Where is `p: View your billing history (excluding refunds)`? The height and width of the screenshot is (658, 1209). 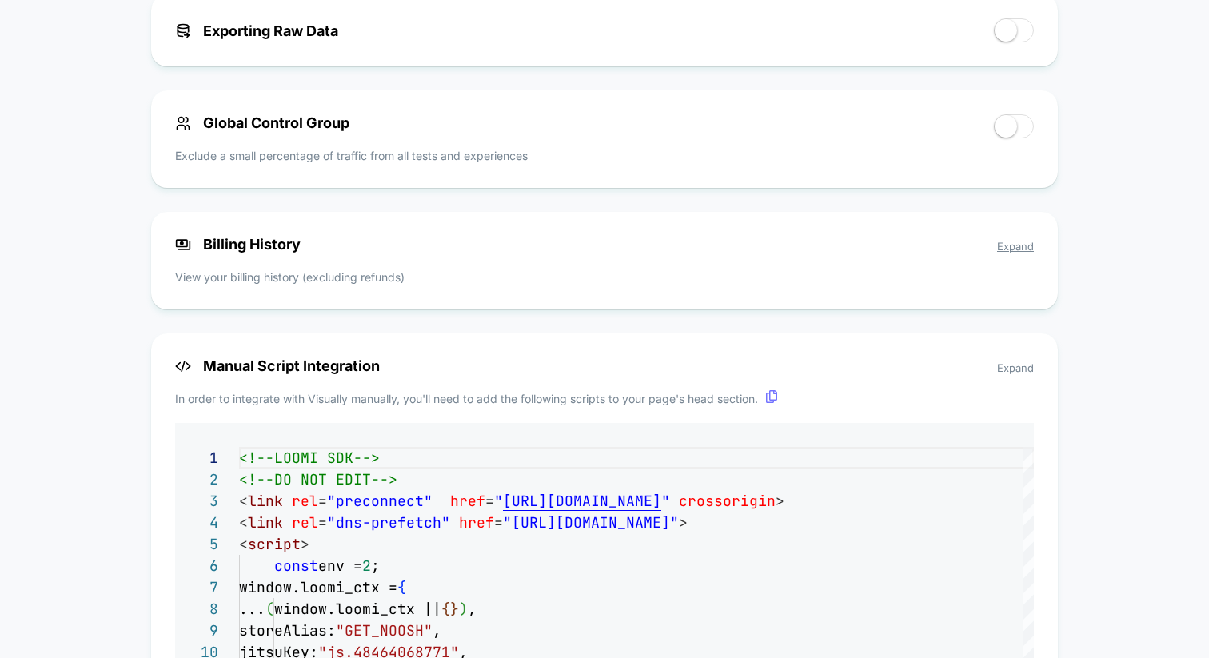 p: View your billing history (excluding refunds) is located at coordinates (604, 277).